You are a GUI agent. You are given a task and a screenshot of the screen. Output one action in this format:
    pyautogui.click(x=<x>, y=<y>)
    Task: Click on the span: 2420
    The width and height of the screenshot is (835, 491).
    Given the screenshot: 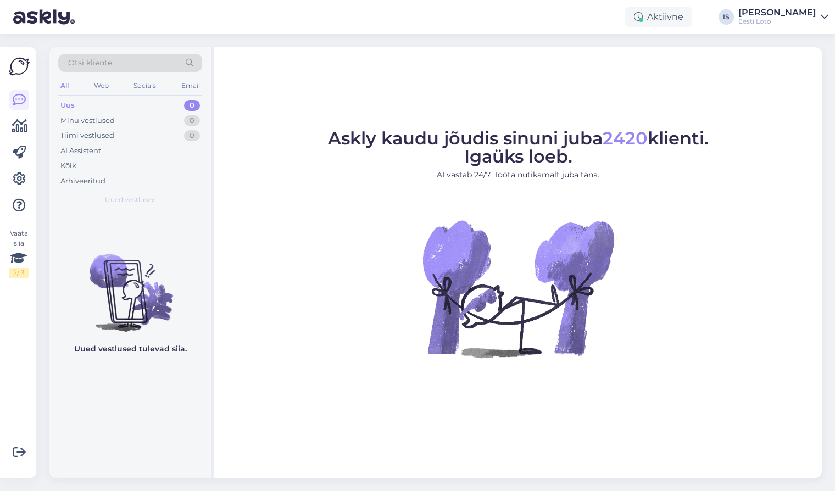 What is the action you would take?
    pyautogui.click(x=625, y=138)
    